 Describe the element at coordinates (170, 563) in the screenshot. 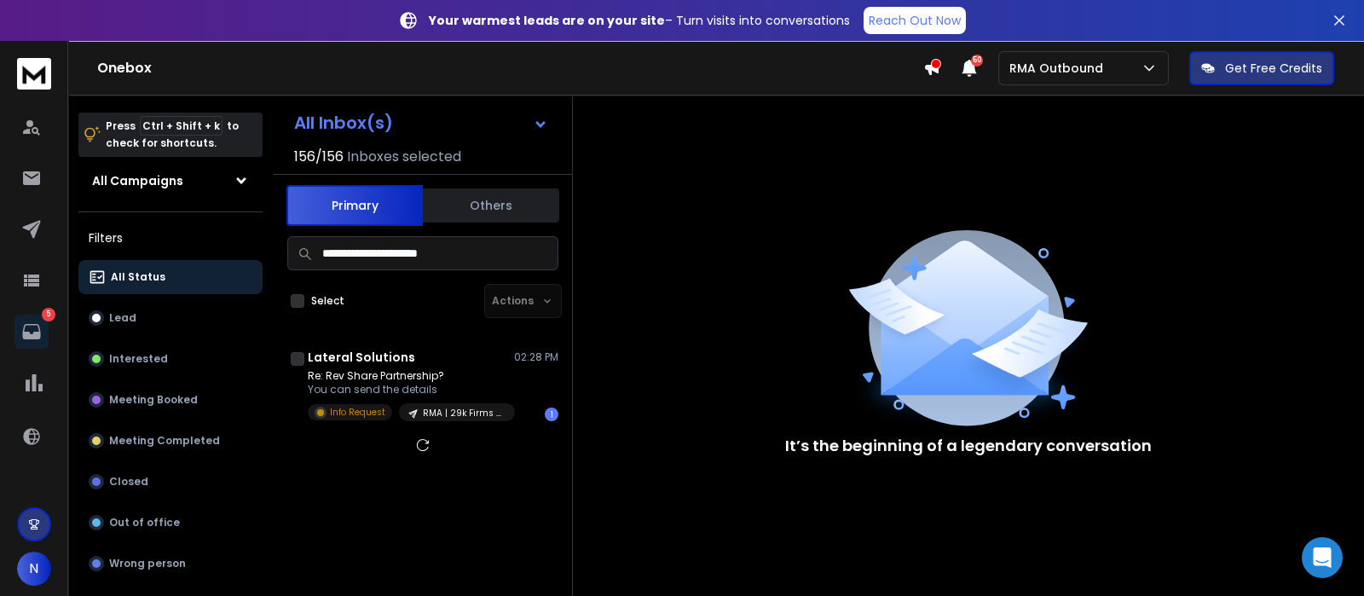

I see `button: Wrong person` at that location.